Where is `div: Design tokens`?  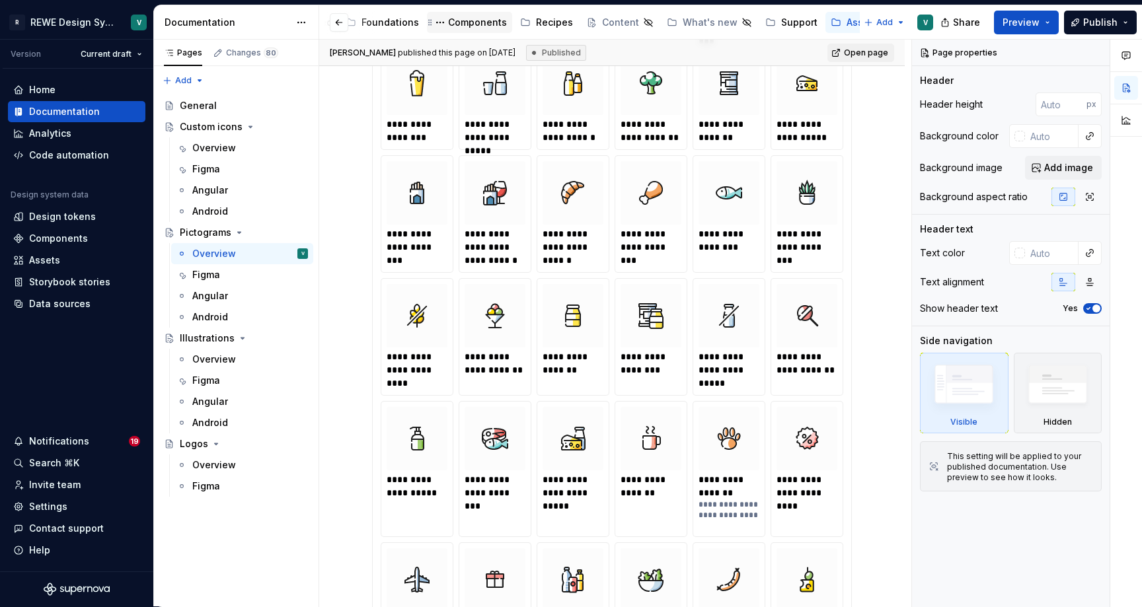 div: Design tokens is located at coordinates (62, 217).